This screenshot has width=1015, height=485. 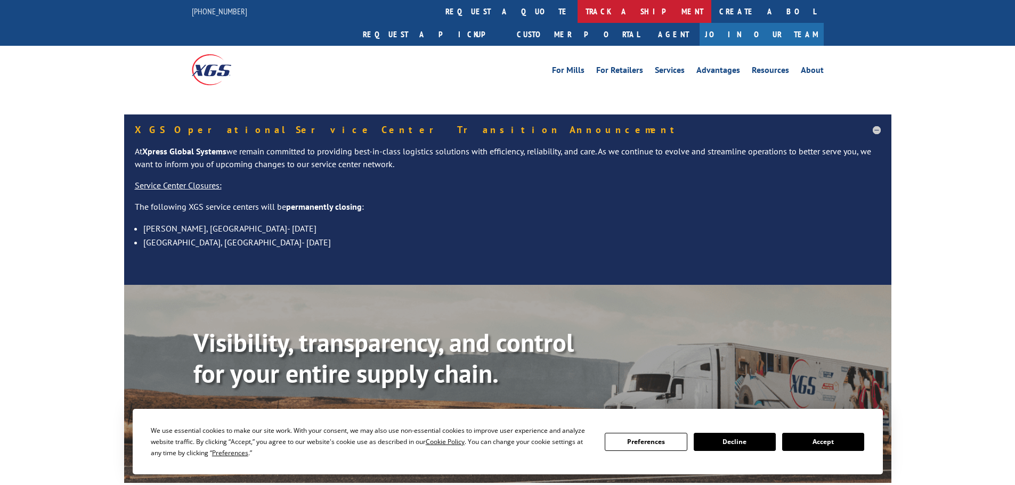 What do you see at coordinates (431, 34) in the screenshot?
I see `a: Request a pickup` at bounding box center [431, 34].